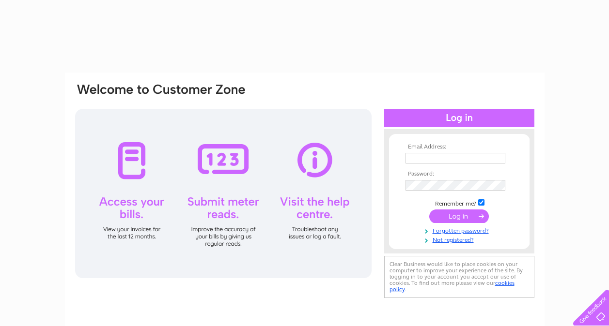 The width and height of the screenshot is (609, 326). Describe the element at coordinates (459, 147) in the screenshot. I see `th: Email Address:` at that location.